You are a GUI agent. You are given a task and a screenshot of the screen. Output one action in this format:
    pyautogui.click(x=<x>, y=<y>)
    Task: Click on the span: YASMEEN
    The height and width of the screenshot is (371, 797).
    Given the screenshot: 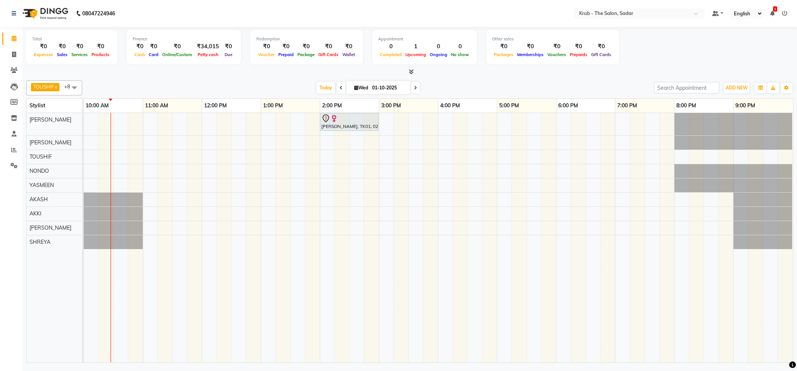 What is the action you would take?
    pyautogui.click(x=41, y=185)
    